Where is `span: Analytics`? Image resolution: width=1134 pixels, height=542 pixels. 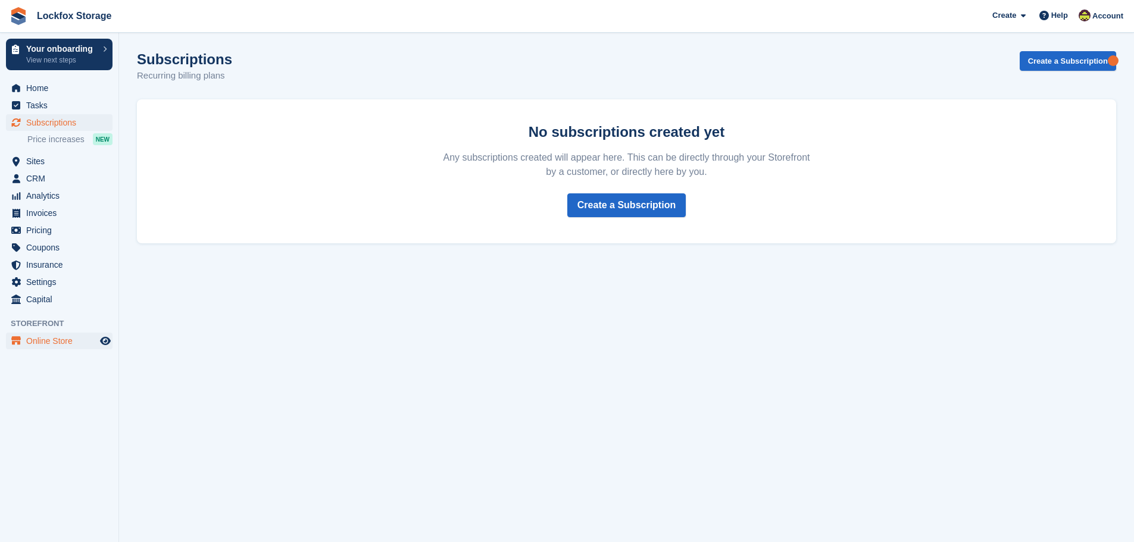
span: Analytics is located at coordinates (62, 196).